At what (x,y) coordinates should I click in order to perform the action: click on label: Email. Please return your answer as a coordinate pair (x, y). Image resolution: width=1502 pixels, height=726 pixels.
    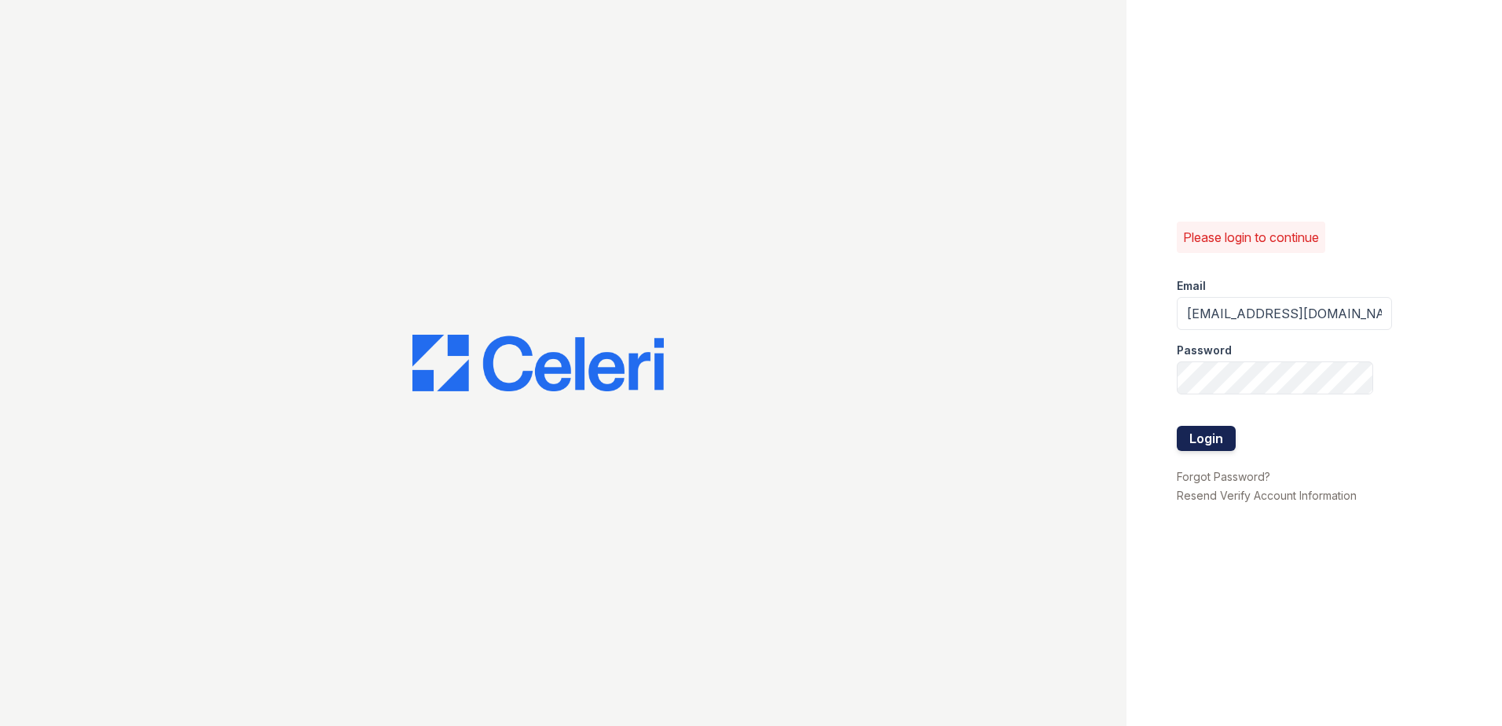
    Looking at the image, I should click on (1191, 286).